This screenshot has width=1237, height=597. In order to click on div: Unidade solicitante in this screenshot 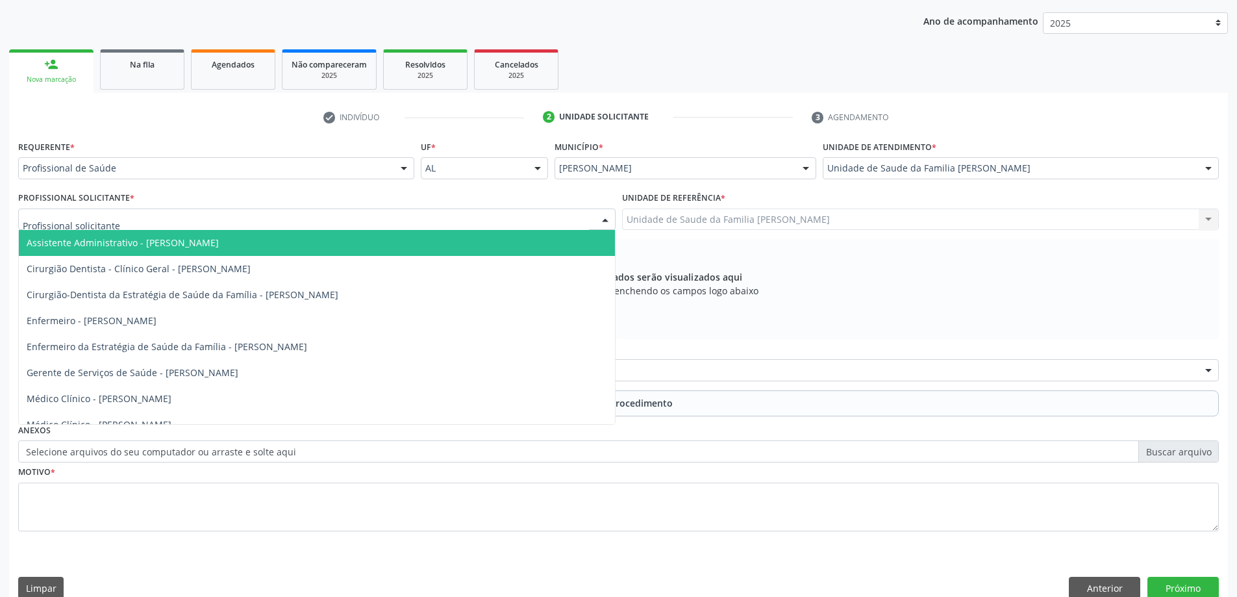, I will do `click(604, 117)`.